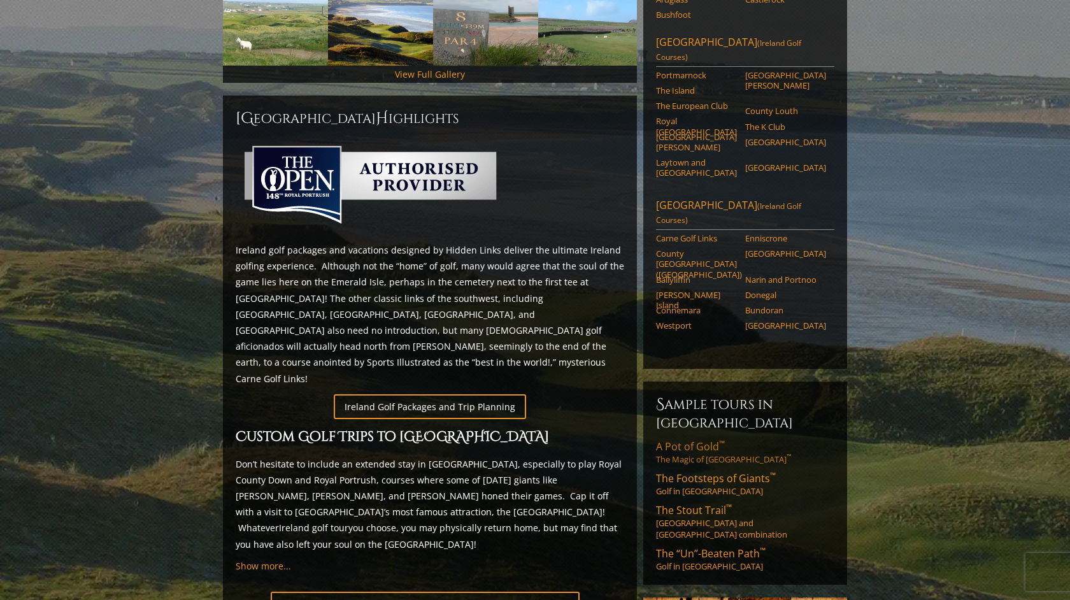  What do you see at coordinates (694, 510) in the screenshot?
I see `span: The Stout Trail` at bounding box center [694, 510].